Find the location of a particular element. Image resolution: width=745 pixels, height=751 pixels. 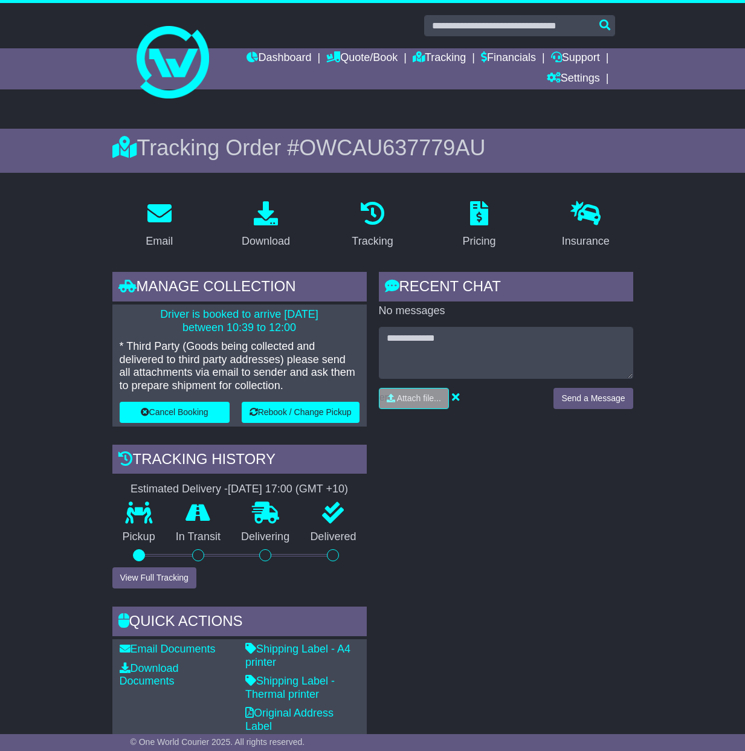

button: Cancel Booking is located at coordinates (175, 412).